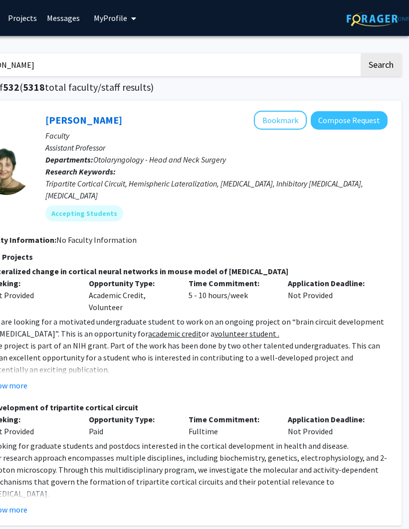 The width and height of the screenshot is (409, 529). I want to click on div: Fulltime, so click(231, 425).